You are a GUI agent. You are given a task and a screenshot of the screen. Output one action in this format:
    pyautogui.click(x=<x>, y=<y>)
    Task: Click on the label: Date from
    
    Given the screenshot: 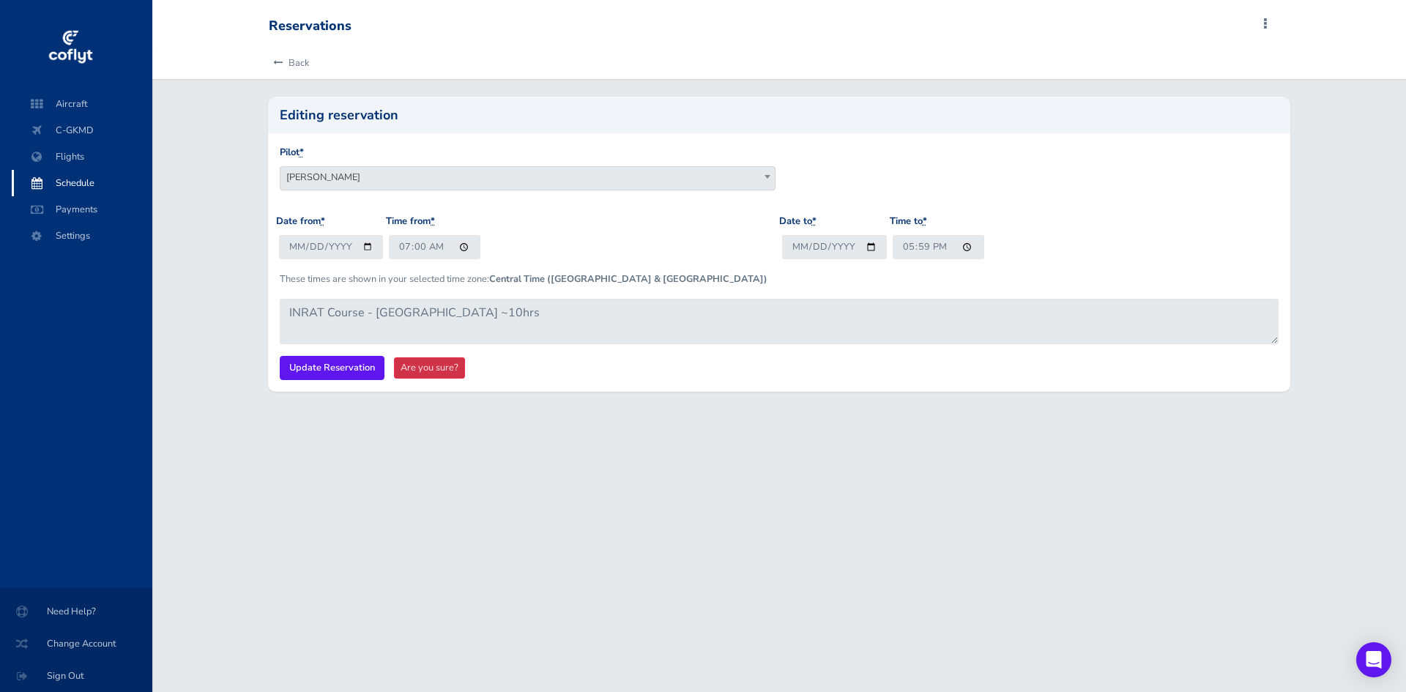 What is the action you would take?
    pyautogui.click(x=300, y=221)
    